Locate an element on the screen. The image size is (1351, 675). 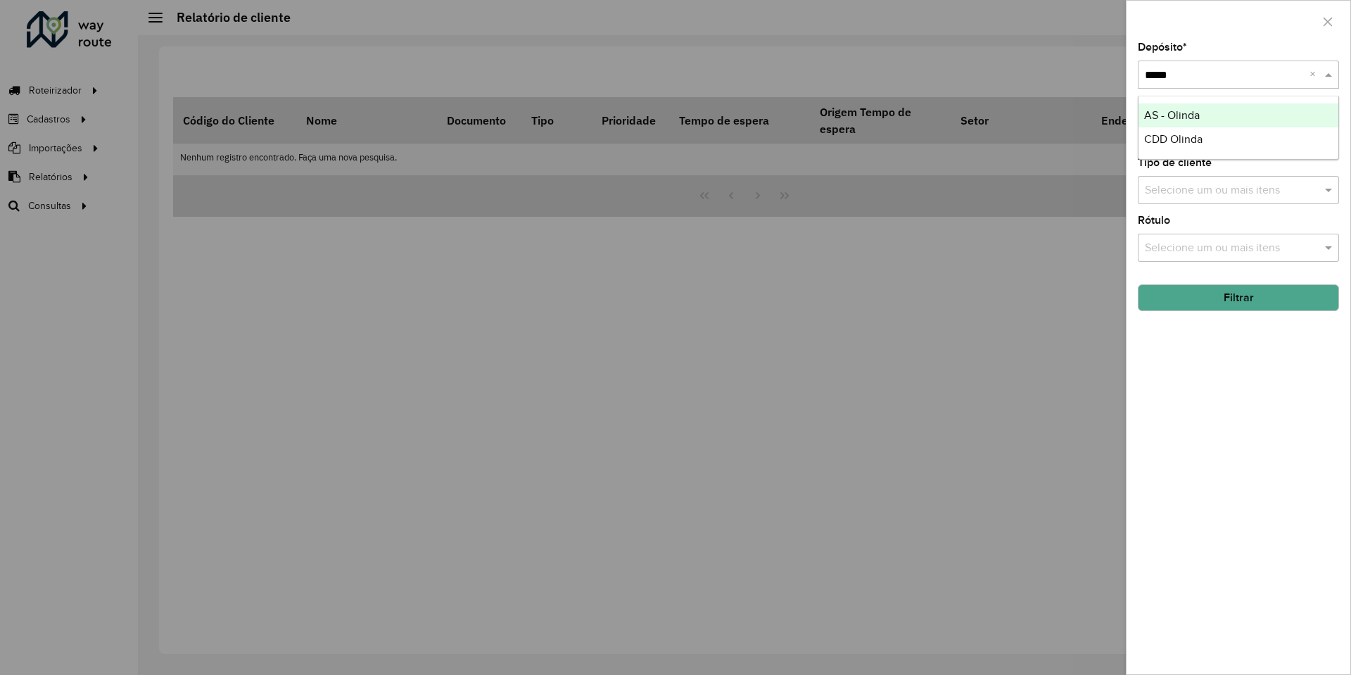
label: Depósito is located at coordinates (1163, 47).